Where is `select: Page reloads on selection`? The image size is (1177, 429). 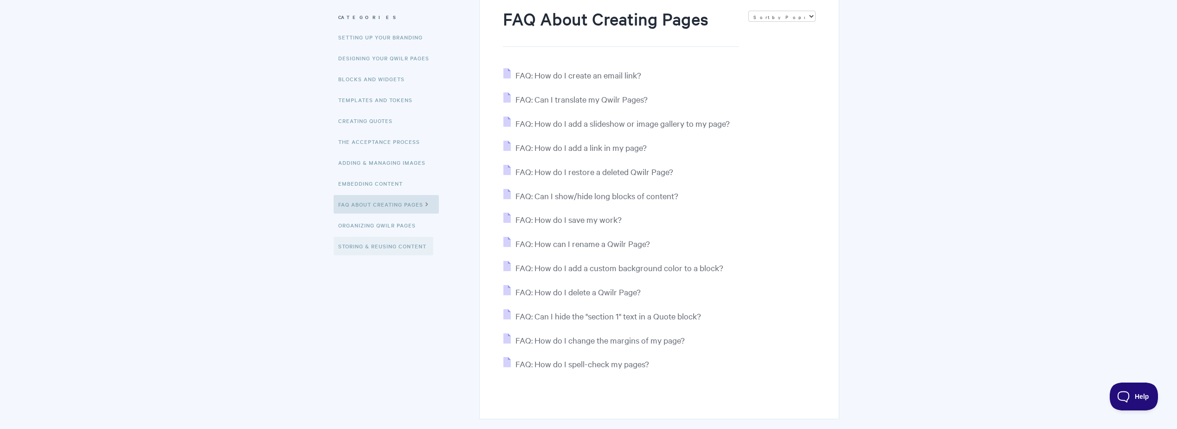 select: Page reloads on selection is located at coordinates (782, 16).